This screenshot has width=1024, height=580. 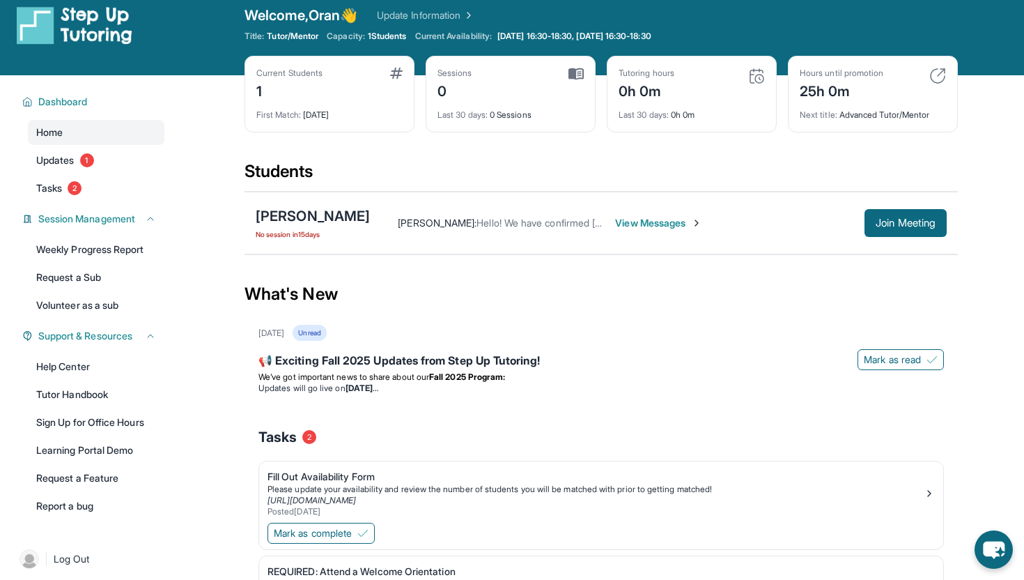 What do you see at coordinates (601, 491) in the screenshot?
I see `a: Fill Out Availability FormPlease update your availability and review the number of students you w...` at bounding box center [601, 491].